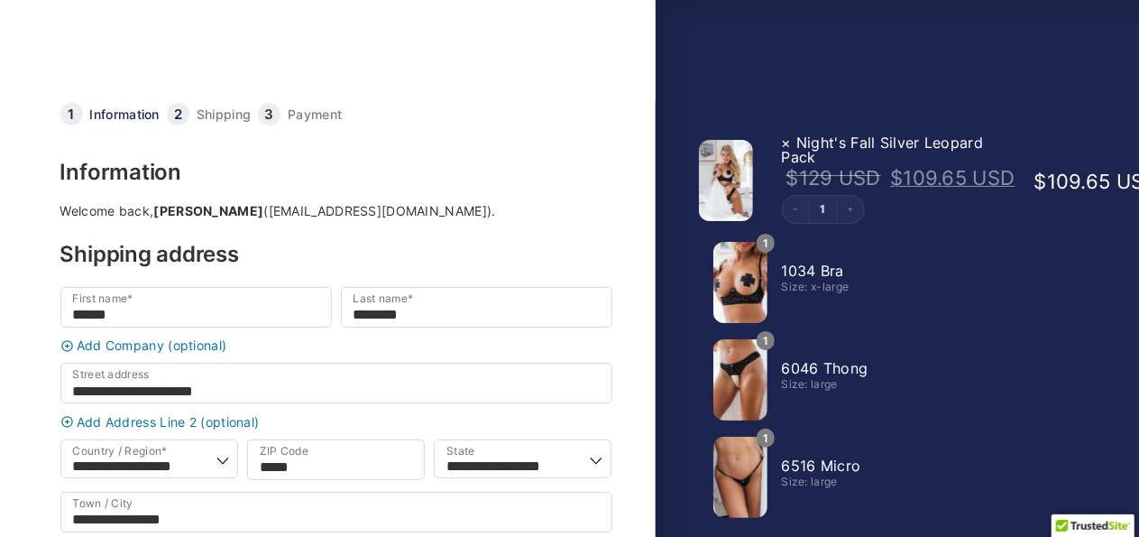 This screenshot has width=1139, height=537. Describe the element at coordinates (315, 115) in the screenshot. I see `a: Payment` at that location.